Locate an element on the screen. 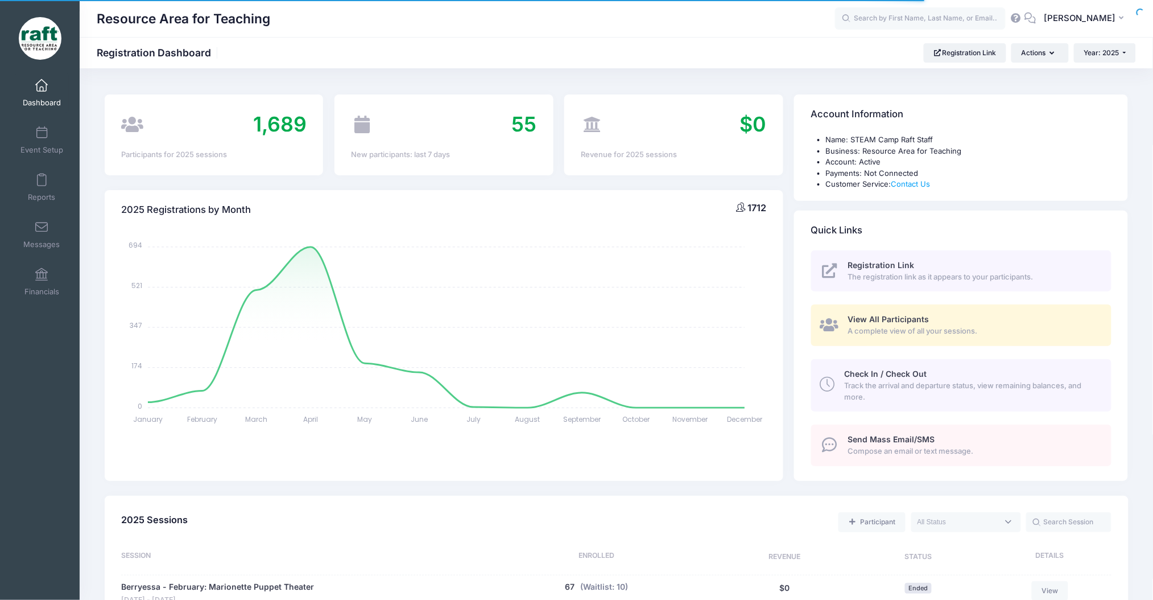 This screenshot has width=1153, height=600. tspan: 521 is located at coordinates (137, 285).